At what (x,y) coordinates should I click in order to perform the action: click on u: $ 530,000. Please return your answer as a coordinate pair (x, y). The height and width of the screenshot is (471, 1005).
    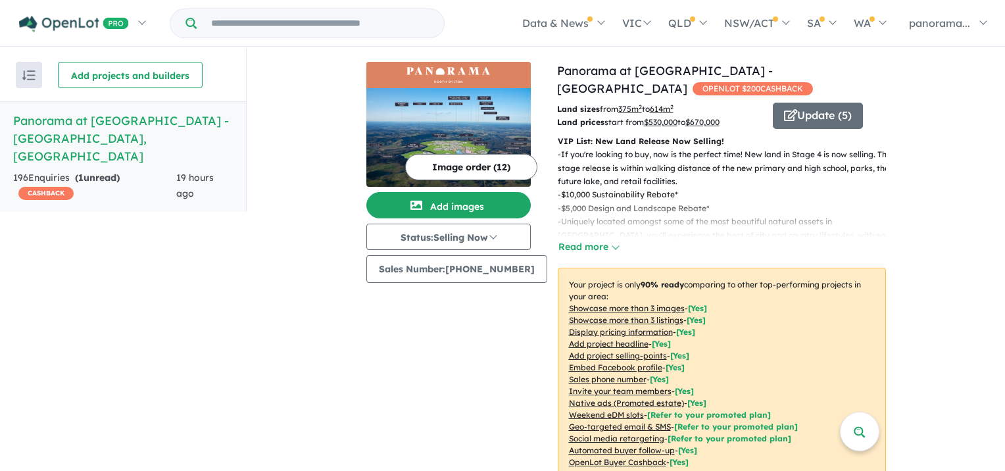
    Looking at the image, I should click on (660, 122).